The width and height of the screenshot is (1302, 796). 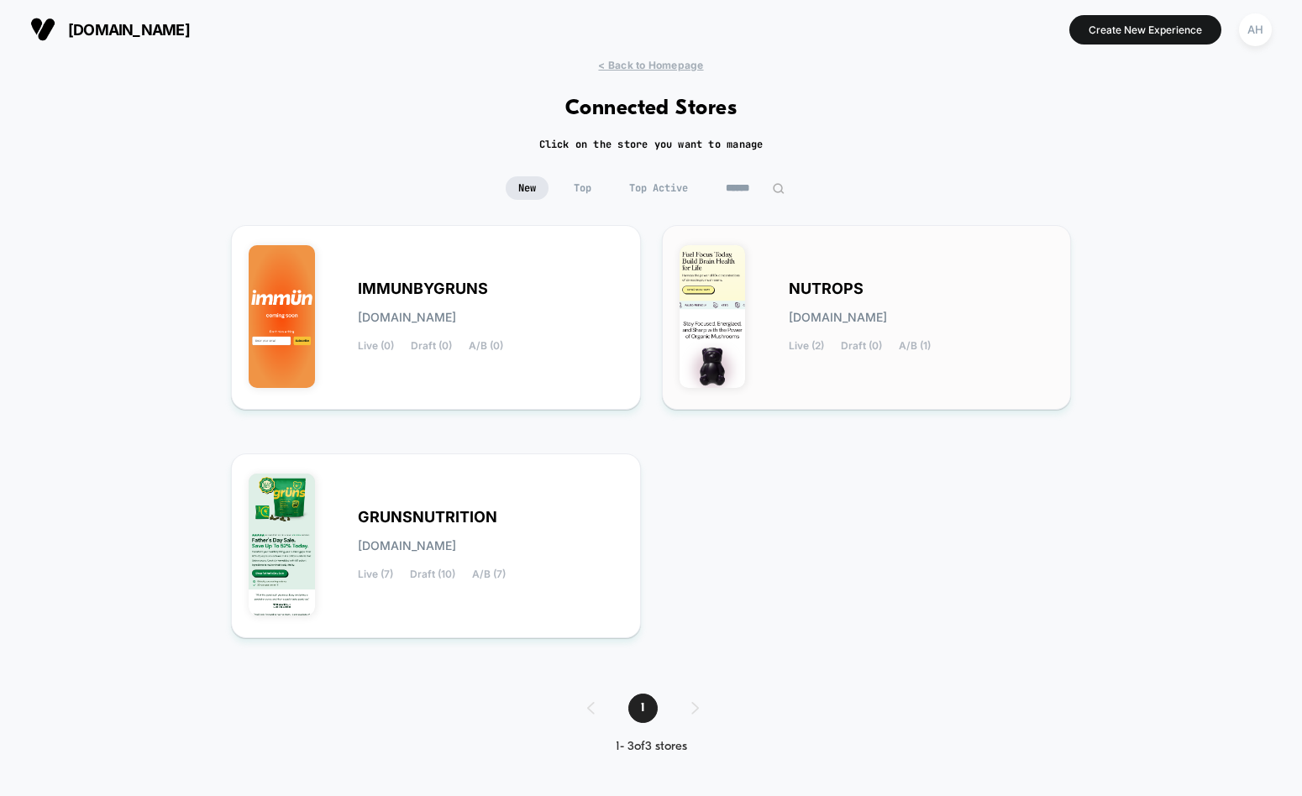 I want to click on span: A/B (0), so click(x=486, y=346).